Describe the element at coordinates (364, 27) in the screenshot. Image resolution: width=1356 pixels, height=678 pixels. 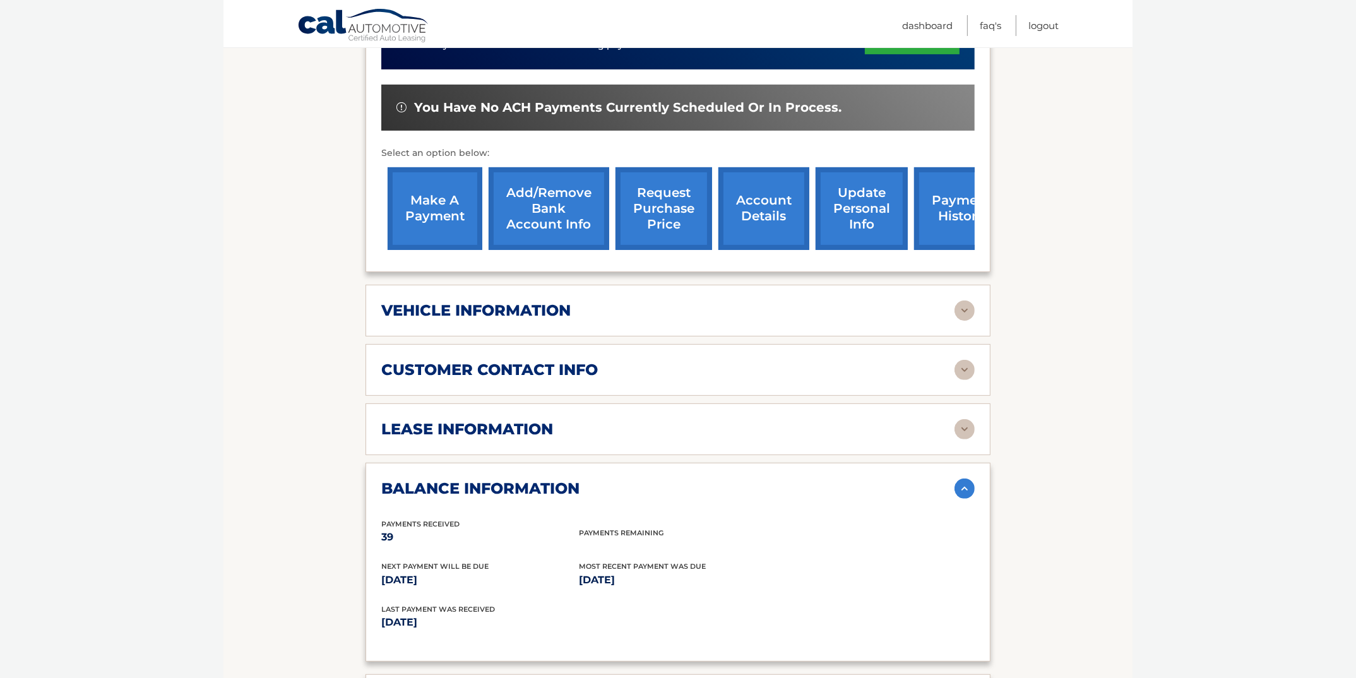
I see `a: Cal Automotive` at that location.